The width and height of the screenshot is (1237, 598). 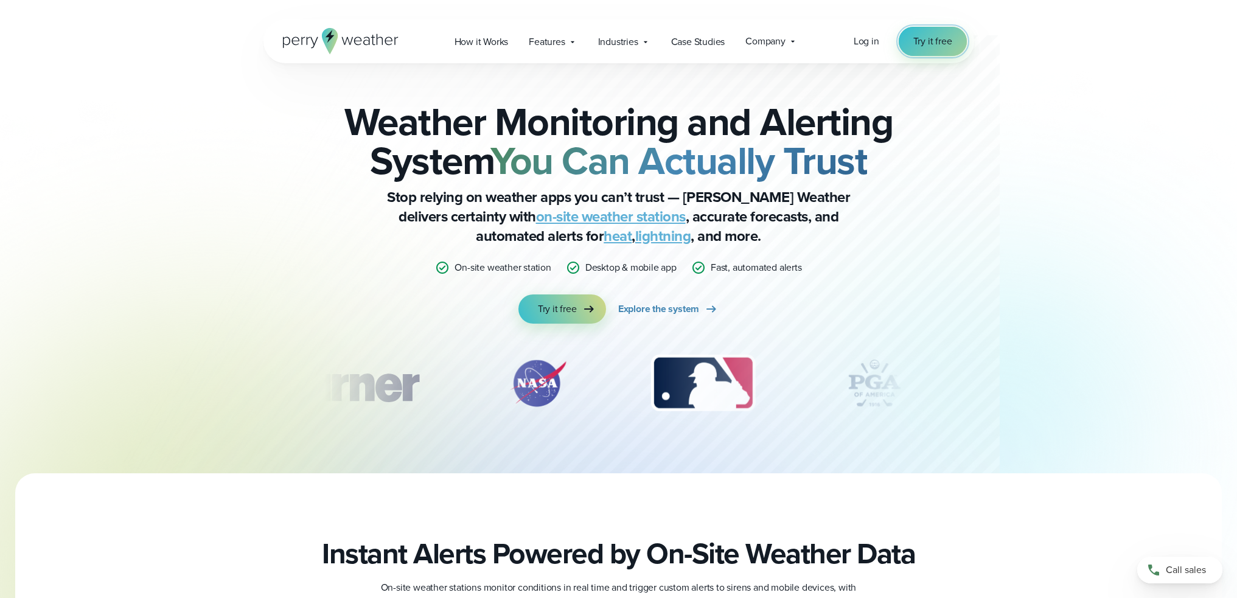 What do you see at coordinates (611, 217) in the screenshot?
I see `a: on-site weather stations` at bounding box center [611, 217].